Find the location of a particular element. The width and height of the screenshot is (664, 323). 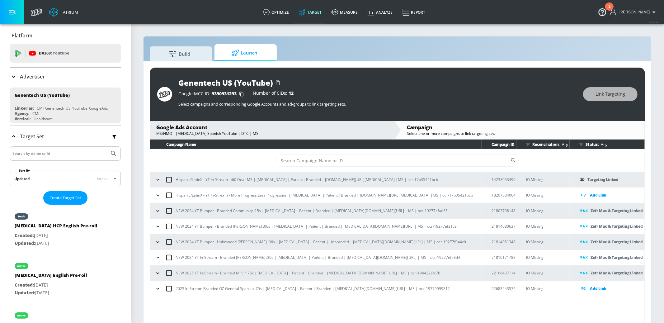

div: Genentech US (YouTube)Linked as:CMI_Genentech_US_YouTube_GoogleAdsAgency:CMIVertical:Healthcare is located at coordinates (65, 105).